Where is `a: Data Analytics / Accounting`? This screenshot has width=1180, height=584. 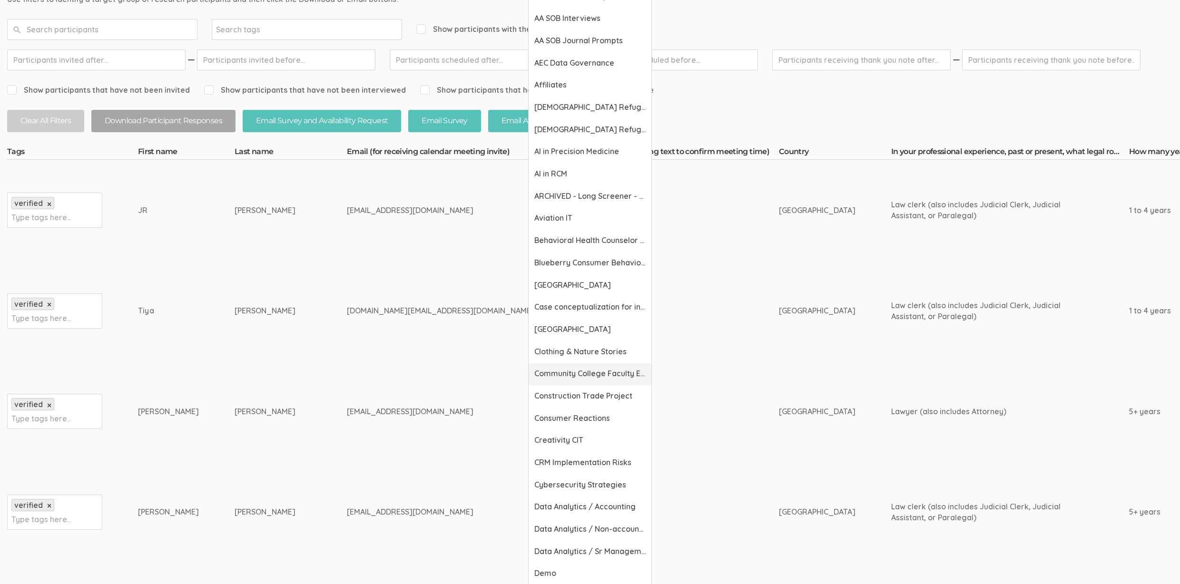 a: Data Analytics / Accounting is located at coordinates (590, 508).